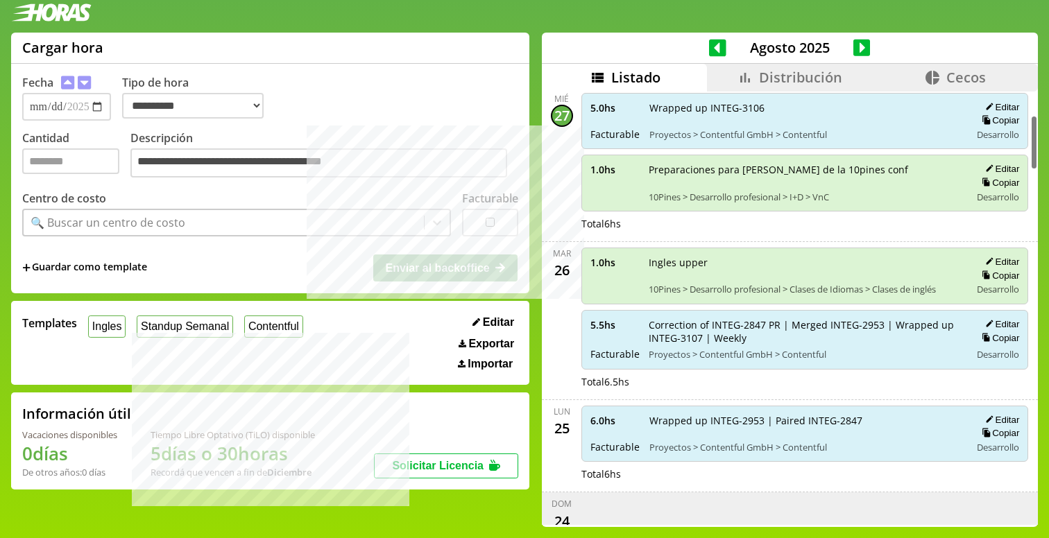 The width and height of the screenshot is (1049, 538). Describe the element at coordinates (193, 105) in the screenshot. I see `select: Tipo de hora` at that location.